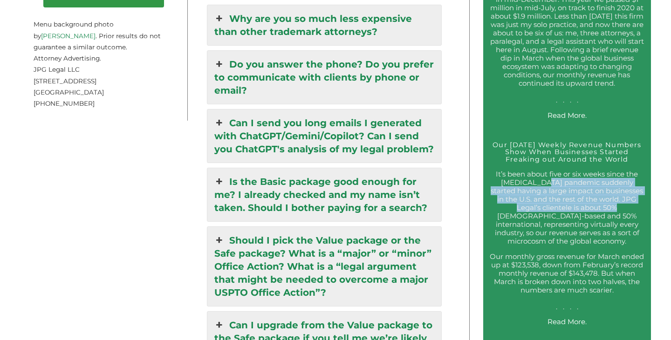 The height and width of the screenshot is (340, 671). Describe the element at coordinates (97, 30) in the screenshot. I see `small: Menu background photo by . Prior results do not guarantee a similar outcome.` at that location.